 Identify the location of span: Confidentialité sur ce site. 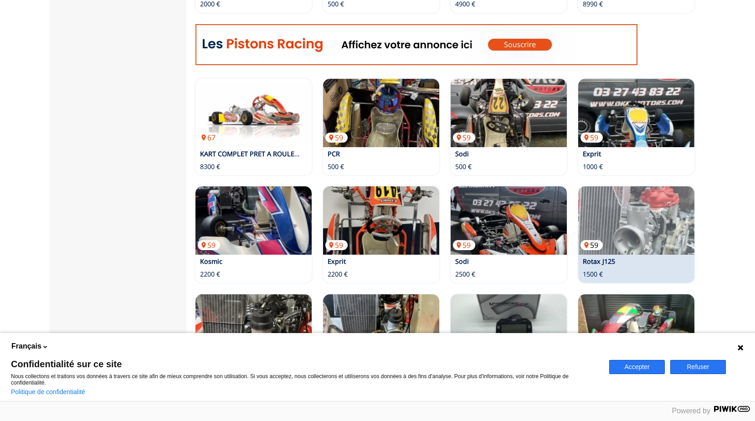
(304, 364).